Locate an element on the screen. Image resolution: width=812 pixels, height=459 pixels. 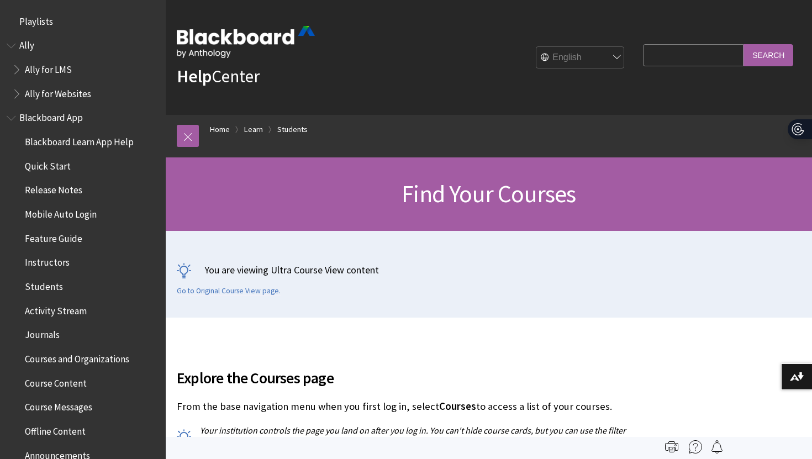
span: Explore the Courses page is located at coordinates (407, 378).